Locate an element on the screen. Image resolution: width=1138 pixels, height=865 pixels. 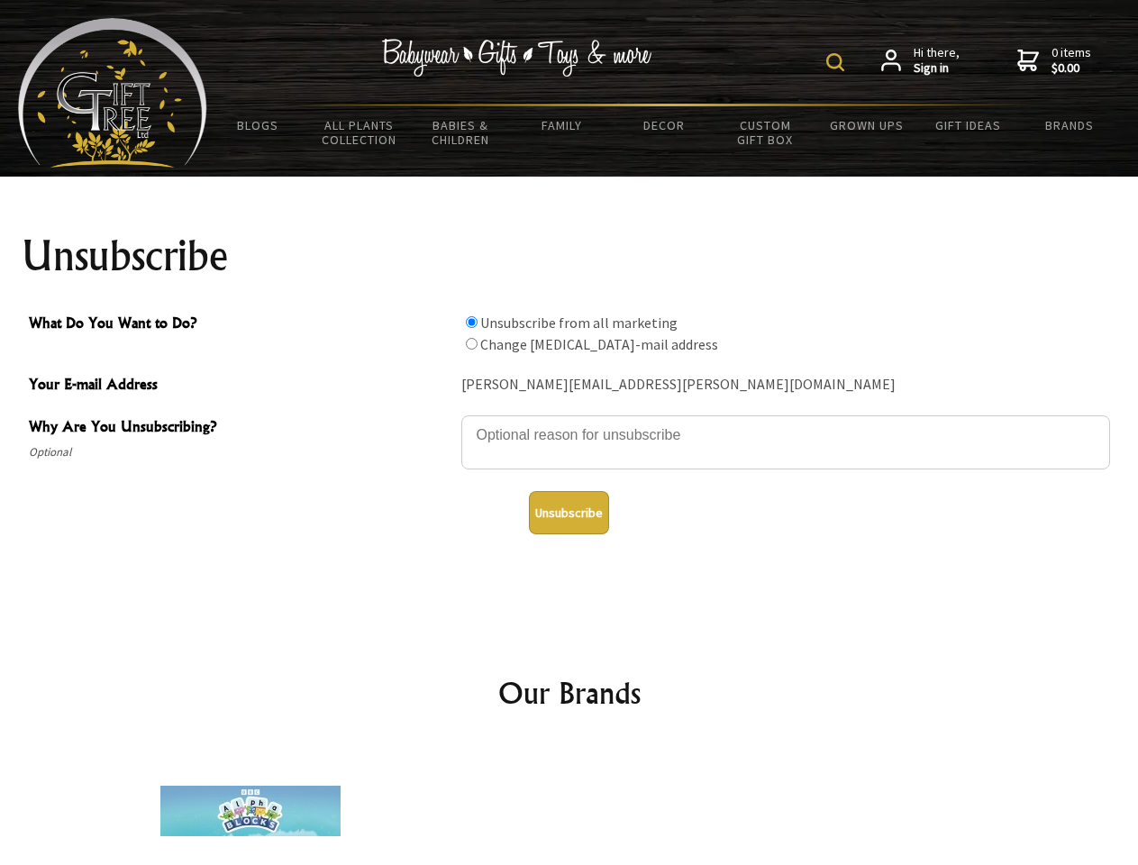
a: BLOGS is located at coordinates (258, 125).